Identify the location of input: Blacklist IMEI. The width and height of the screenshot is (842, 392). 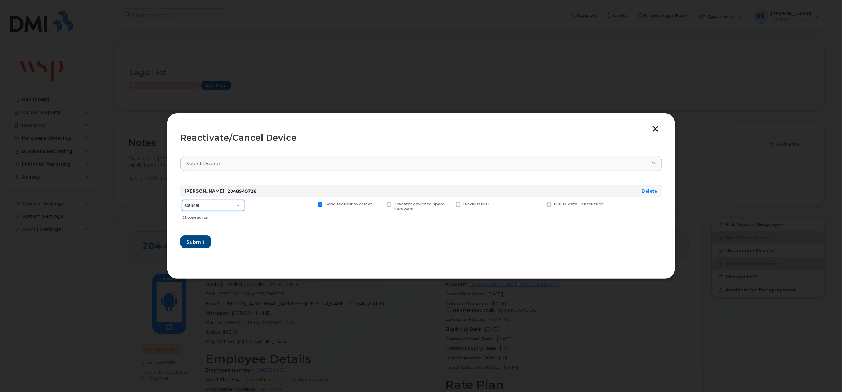
(449, 204).